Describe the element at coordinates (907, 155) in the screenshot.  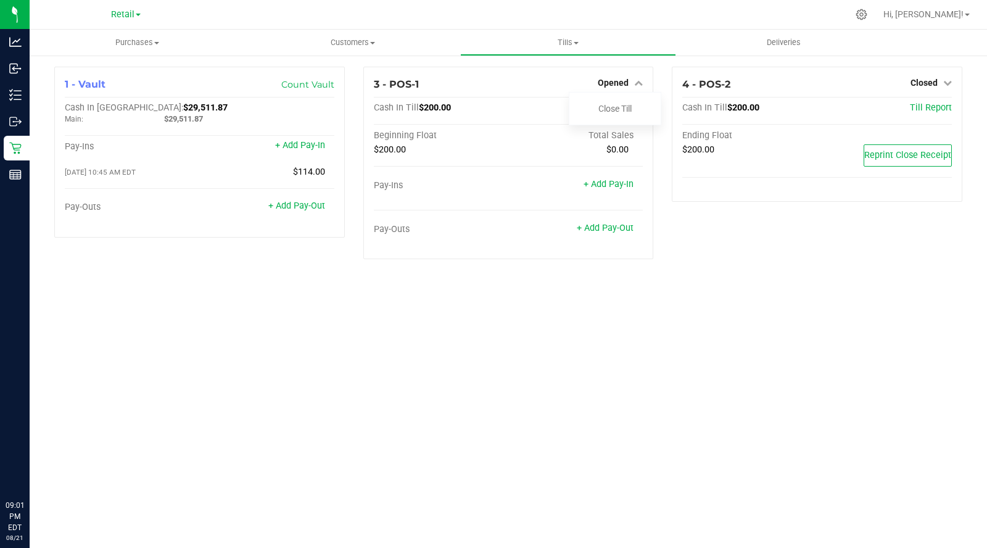
I see `span: Reprint Close Receipt` at that location.